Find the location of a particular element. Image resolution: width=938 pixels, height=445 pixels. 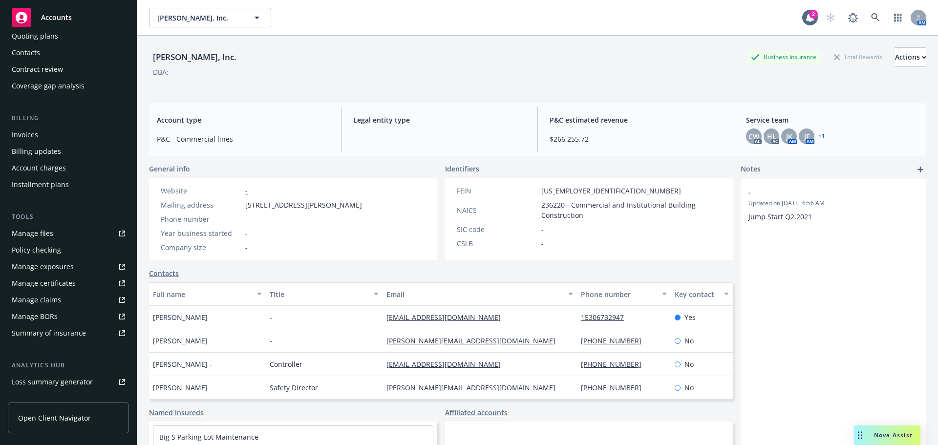

a: Account charges is located at coordinates (68, 168).